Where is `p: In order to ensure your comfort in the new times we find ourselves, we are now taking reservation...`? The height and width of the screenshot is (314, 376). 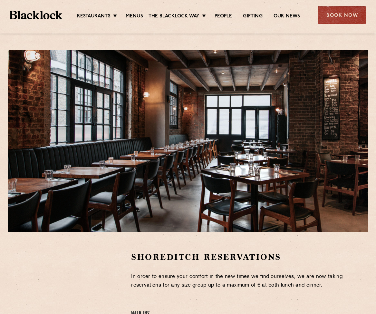 p: In order to ensure your comfort in the new times we find ourselves, we are now taking reservation... is located at coordinates (250, 281).